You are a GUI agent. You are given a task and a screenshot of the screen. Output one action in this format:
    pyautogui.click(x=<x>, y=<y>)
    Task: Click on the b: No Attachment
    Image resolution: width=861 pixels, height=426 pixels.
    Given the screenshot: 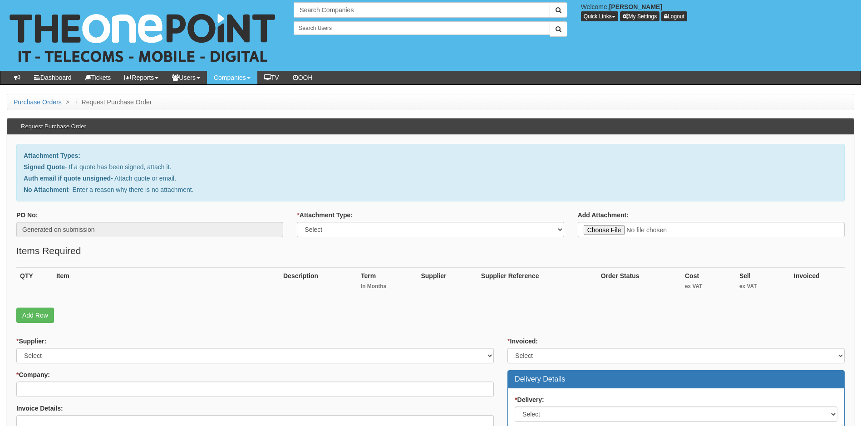 What is the action you would take?
    pyautogui.click(x=46, y=190)
    